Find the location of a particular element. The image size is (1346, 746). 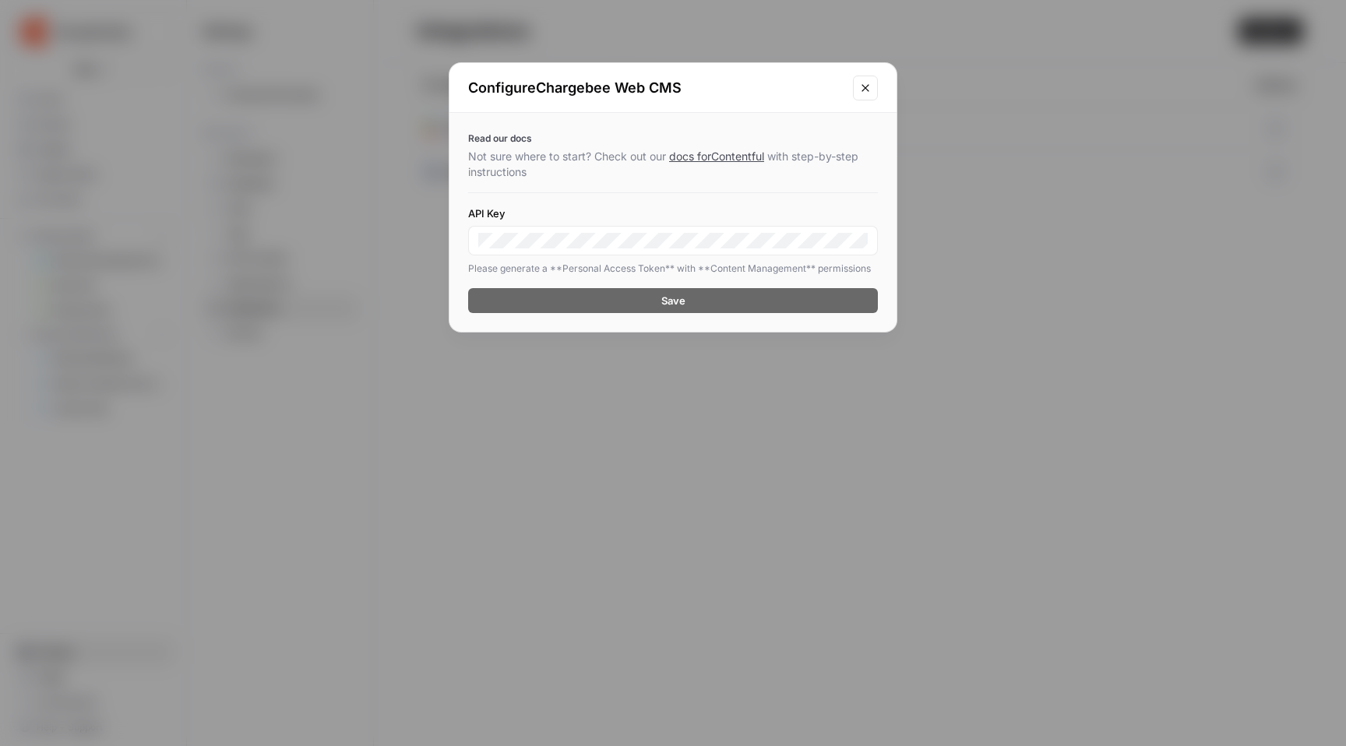

span: Save is located at coordinates (673, 301).